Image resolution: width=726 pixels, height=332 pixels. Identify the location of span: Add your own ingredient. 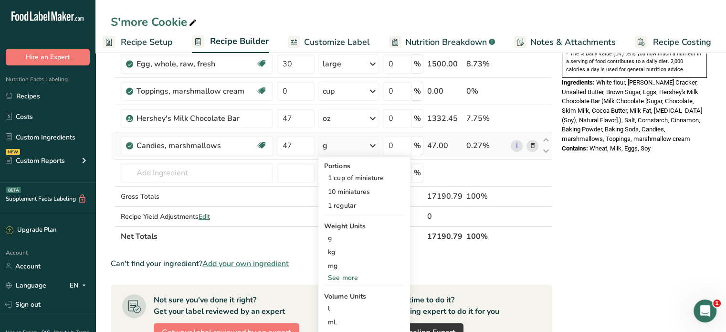
(245, 264).